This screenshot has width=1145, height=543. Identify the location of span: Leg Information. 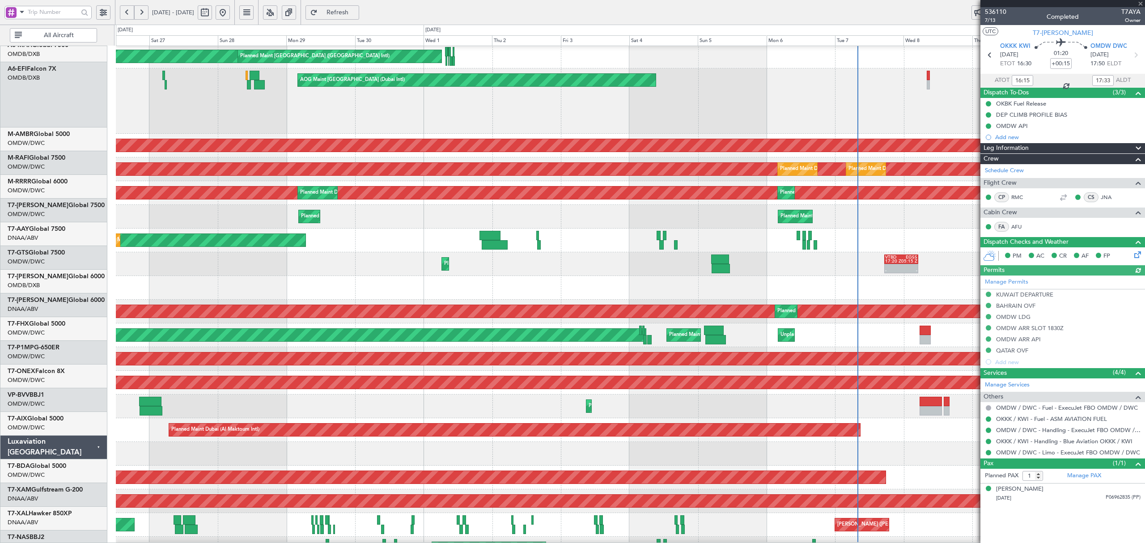
(1006, 148).